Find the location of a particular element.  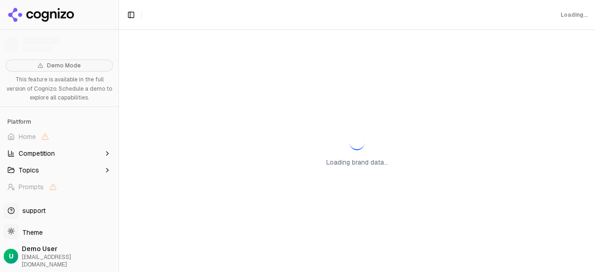

span: Home is located at coordinates (27, 137).